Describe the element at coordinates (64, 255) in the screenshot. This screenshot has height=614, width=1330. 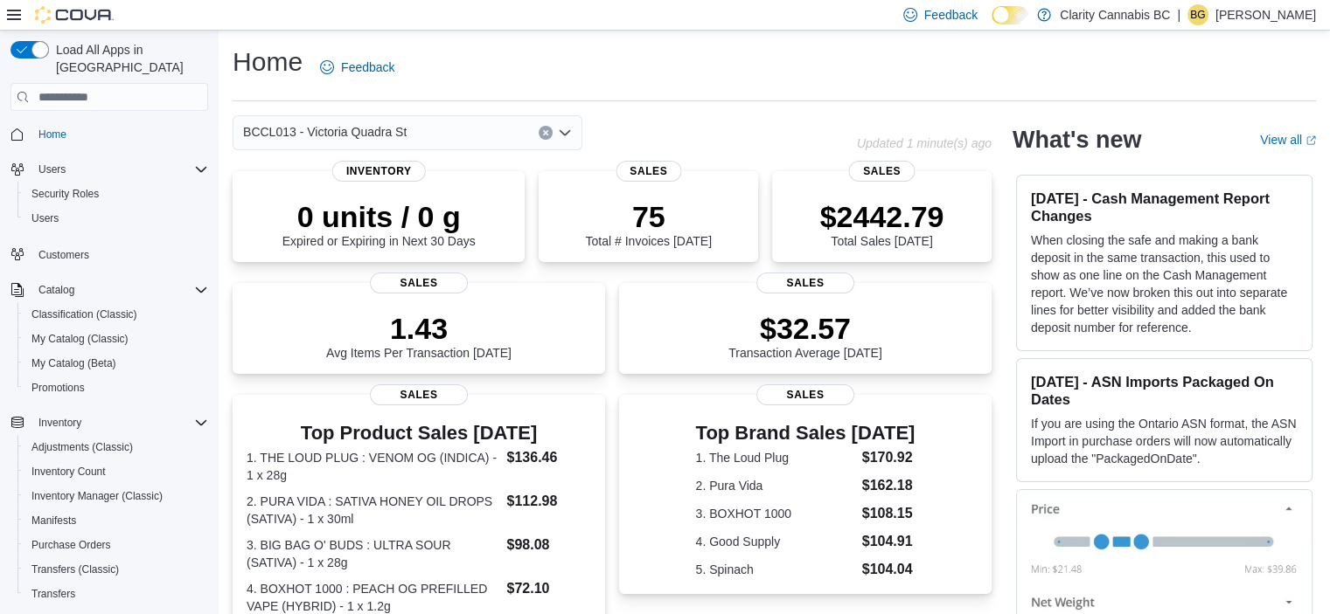
I see `a: Customers` at that location.